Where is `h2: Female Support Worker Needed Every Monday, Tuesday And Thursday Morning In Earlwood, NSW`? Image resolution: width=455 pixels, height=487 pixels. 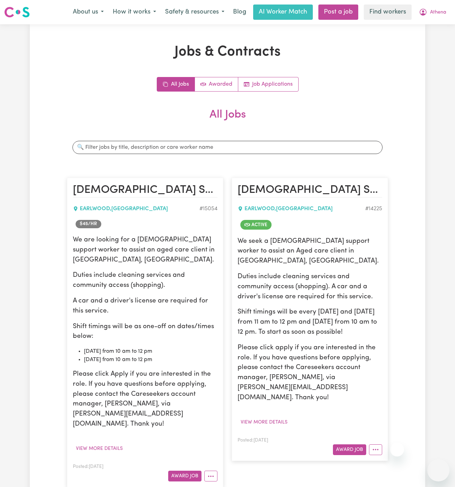 h2: Female Support Worker Needed Every Monday, Tuesday And Thursday Morning In Earlwood, NSW is located at coordinates (310, 190).